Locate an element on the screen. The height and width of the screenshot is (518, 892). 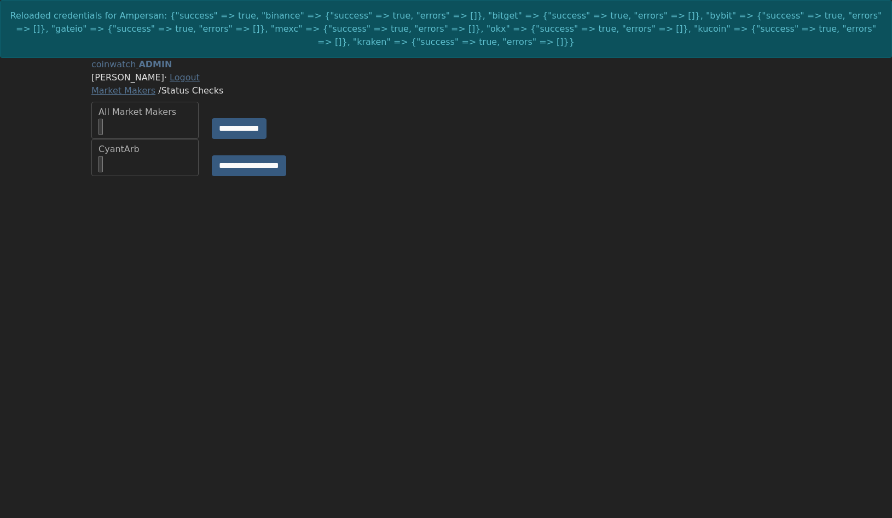
a: Market Makers is located at coordinates (123, 90).